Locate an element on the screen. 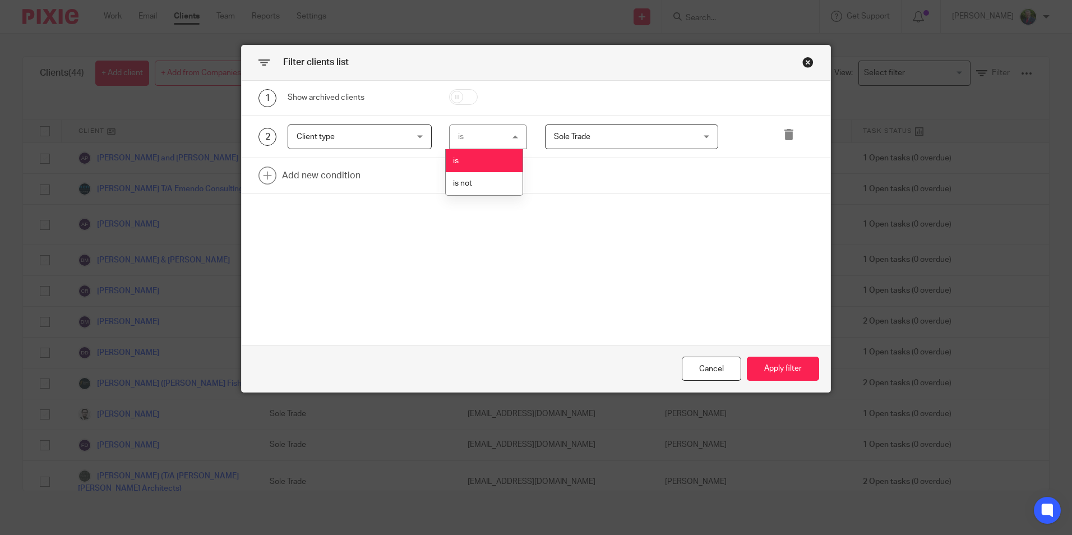 The width and height of the screenshot is (1072, 535). button: Apply filter is located at coordinates (783, 368).